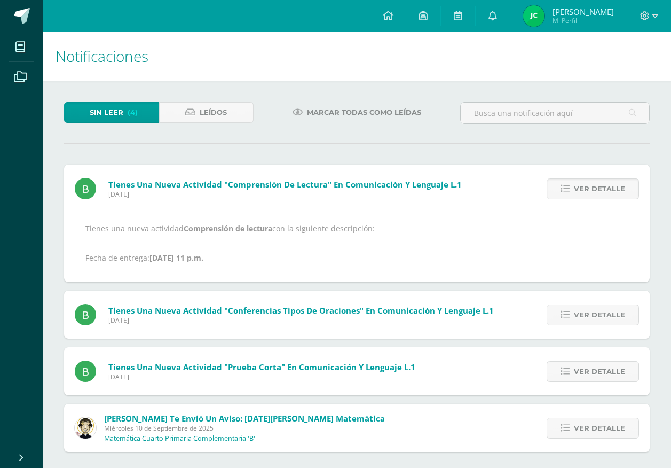  What do you see at coordinates (244, 428) in the screenshot?
I see `span: Miércoles 10 de Septiembre de 2025` at bounding box center [244, 428].